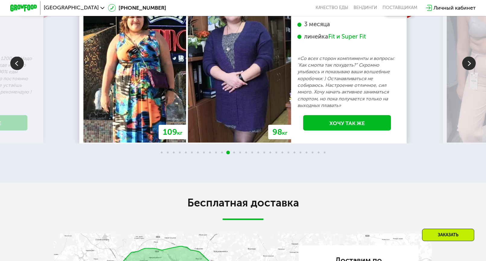 This screenshot has width=486, height=261. I want to click on a: Хочу так же, so click(347, 123).